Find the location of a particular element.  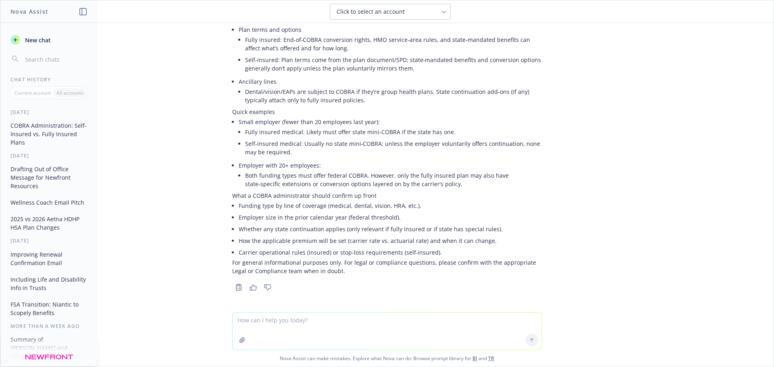

div: Chat History is located at coordinates (49, 79).